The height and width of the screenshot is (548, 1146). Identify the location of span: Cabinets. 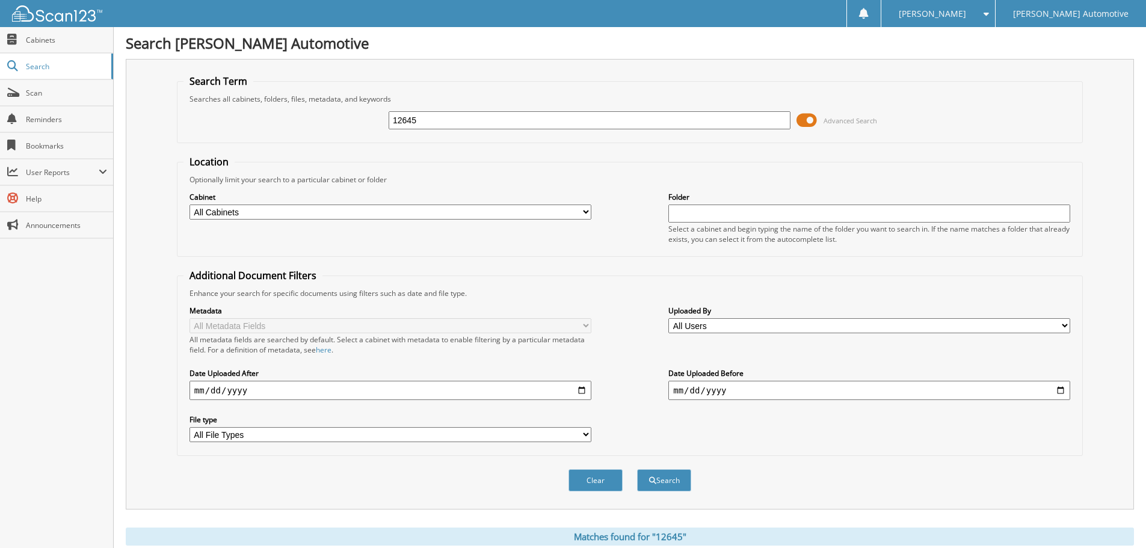
(66, 40).